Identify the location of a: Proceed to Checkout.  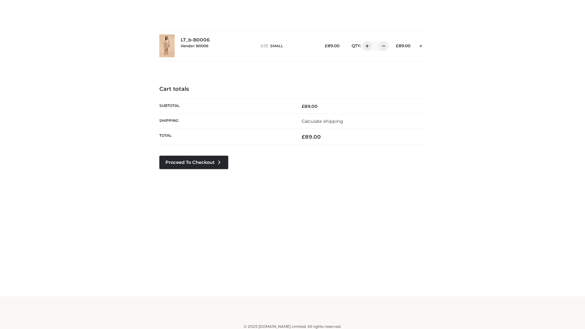
(194, 162).